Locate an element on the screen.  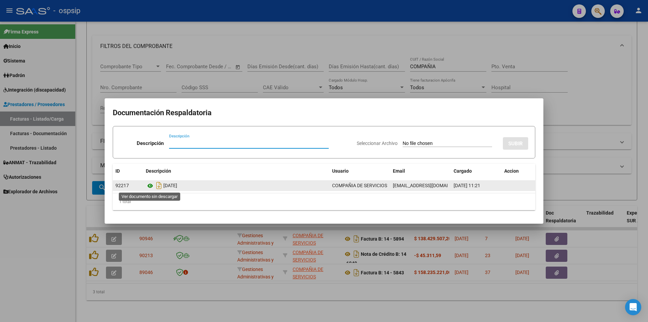
span: Cargado is located at coordinates (463, 171).